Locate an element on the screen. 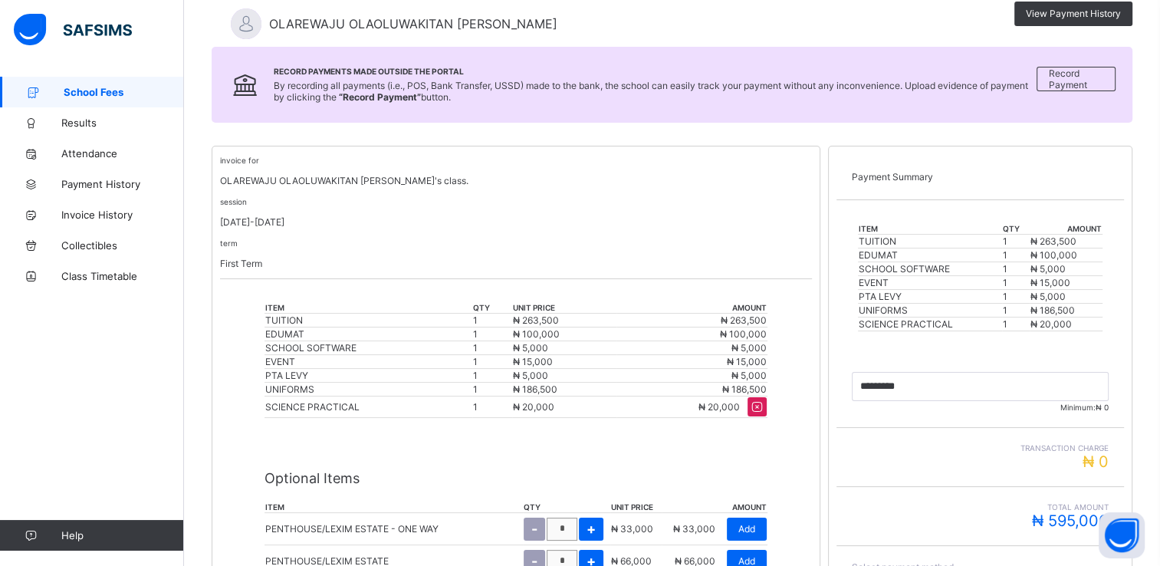 This screenshot has width=1160, height=566. b: “Record Payment” is located at coordinates (379, 97).